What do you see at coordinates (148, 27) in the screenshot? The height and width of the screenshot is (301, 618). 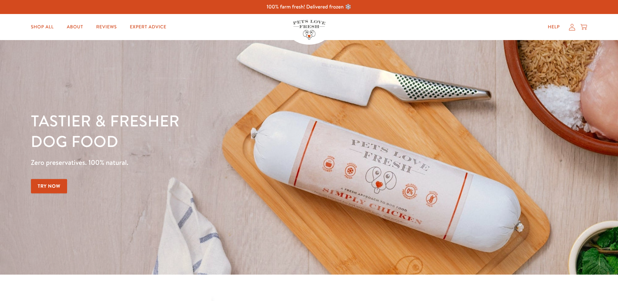 I see `a: Expert Advice` at bounding box center [148, 27].